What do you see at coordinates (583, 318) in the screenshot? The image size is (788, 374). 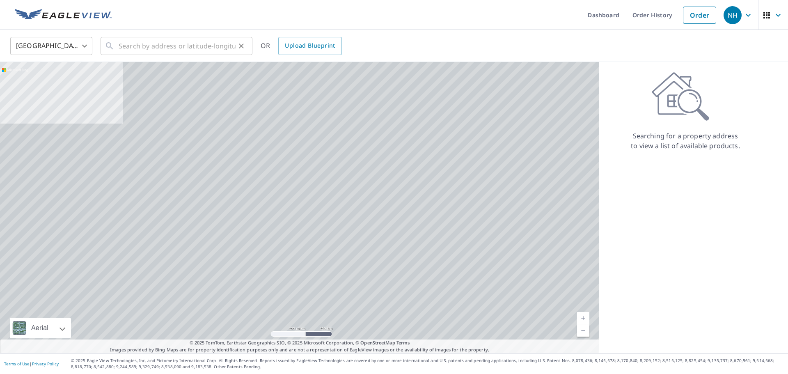 I see `a: Current Level 5, Zoom In` at bounding box center [583, 318].